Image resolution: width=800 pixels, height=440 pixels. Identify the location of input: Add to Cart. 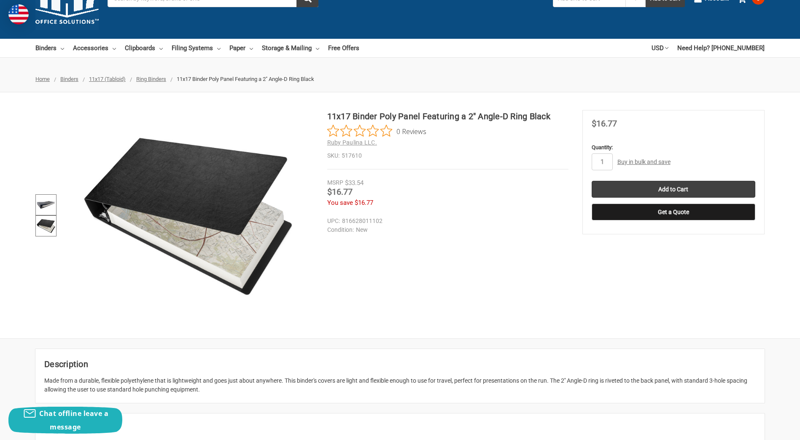
(673, 189).